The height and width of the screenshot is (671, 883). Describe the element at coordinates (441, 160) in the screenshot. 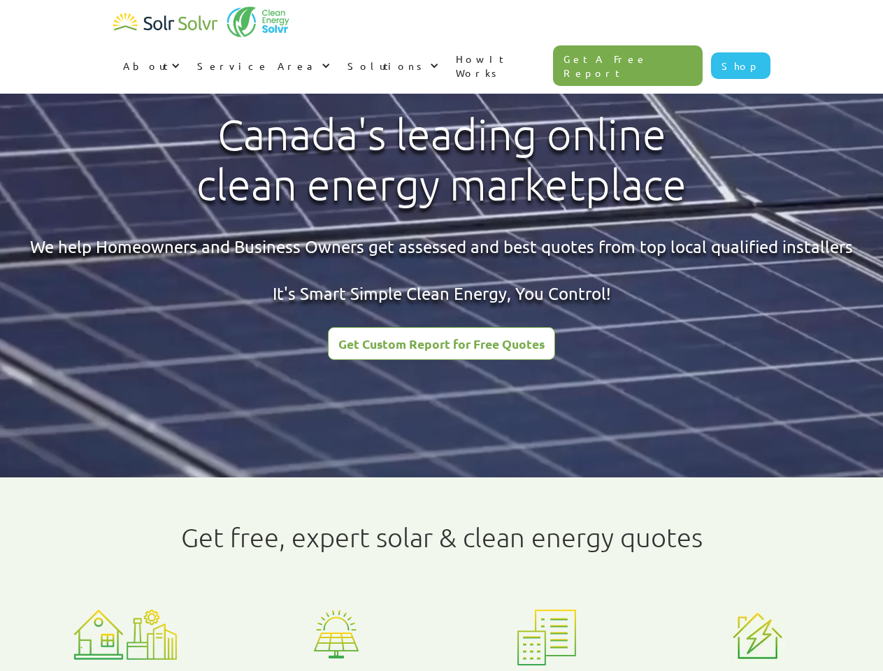

I see `h1: Canada's leading online clean energy marketplace` at that location.